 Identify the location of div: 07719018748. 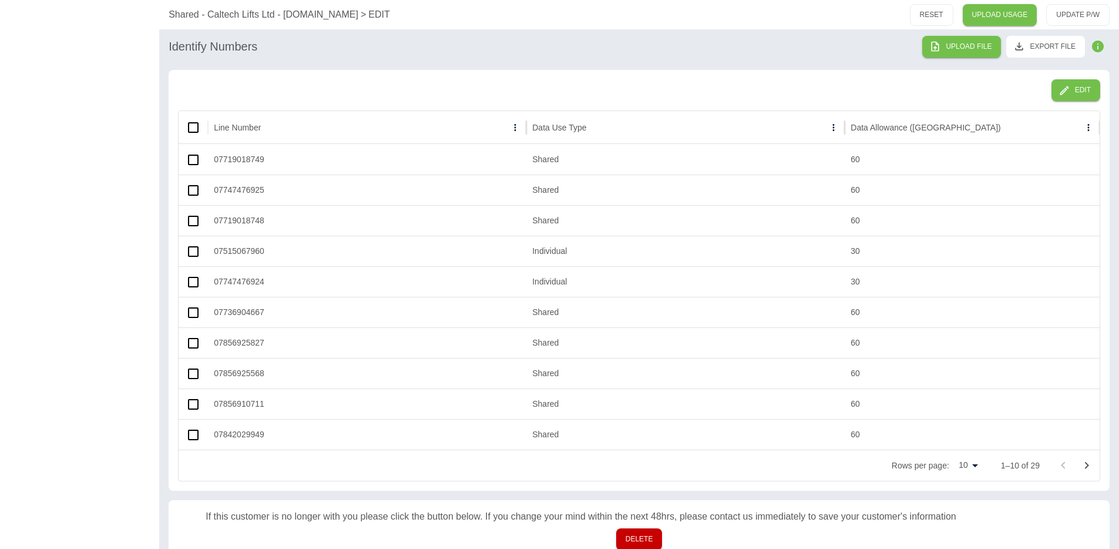
(367, 220).